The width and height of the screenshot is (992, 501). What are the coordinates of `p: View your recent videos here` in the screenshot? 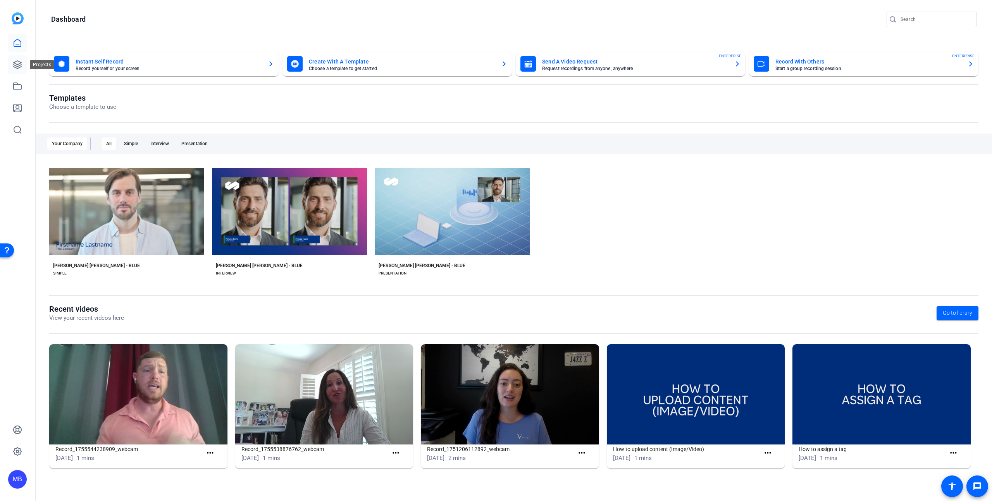 It's located at (86, 318).